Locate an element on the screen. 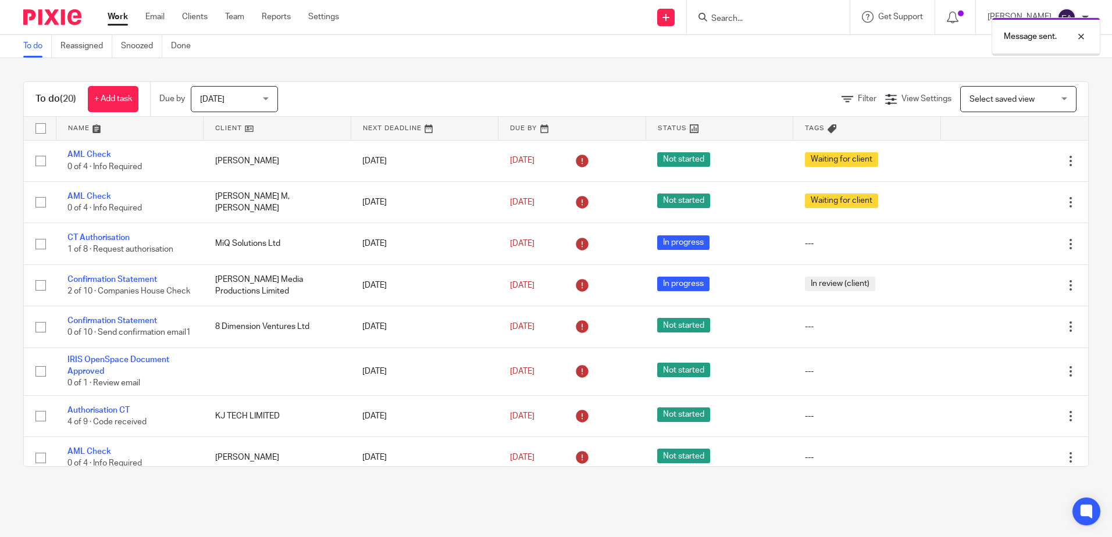 This screenshot has height=537, width=1112. a: Reassigned is located at coordinates (86, 46).